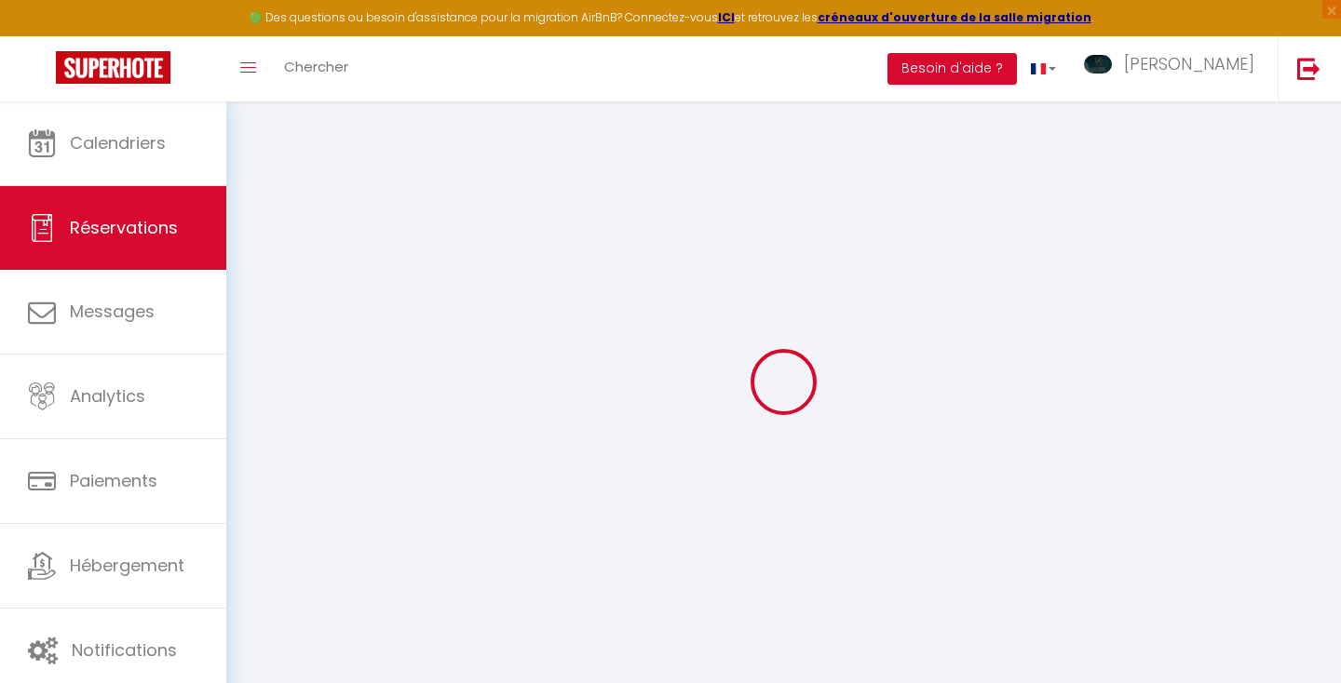 This screenshot has width=1341, height=683. I want to click on span: Paiements, so click(114, 480).